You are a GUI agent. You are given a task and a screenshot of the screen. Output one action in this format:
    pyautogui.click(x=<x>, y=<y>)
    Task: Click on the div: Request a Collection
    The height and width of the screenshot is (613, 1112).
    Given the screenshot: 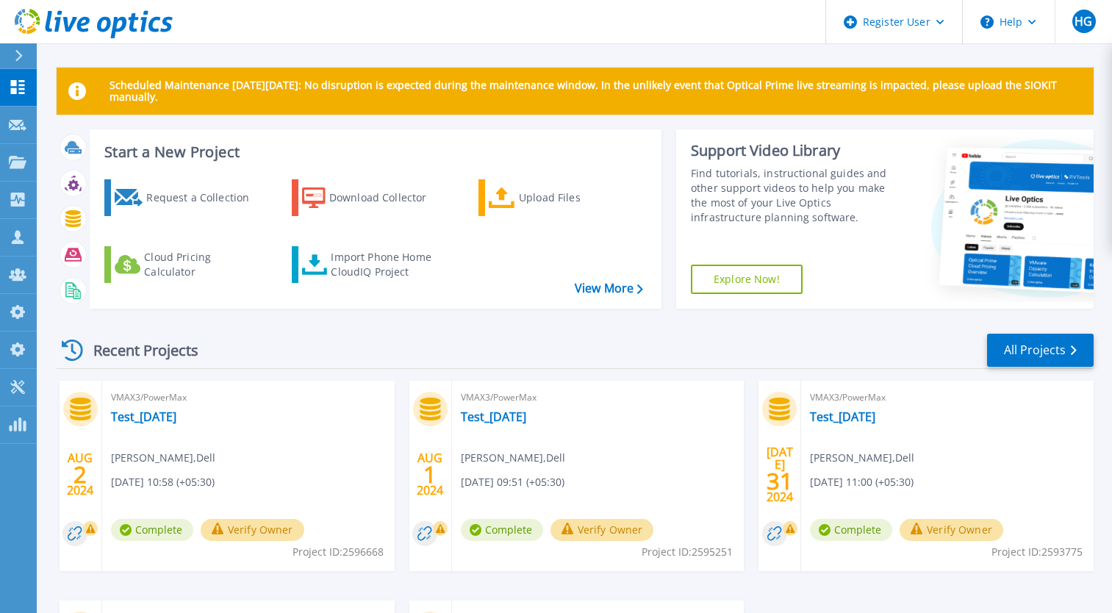 What is the action you would take?
    pyautogui.click(x=205, y=198)
    